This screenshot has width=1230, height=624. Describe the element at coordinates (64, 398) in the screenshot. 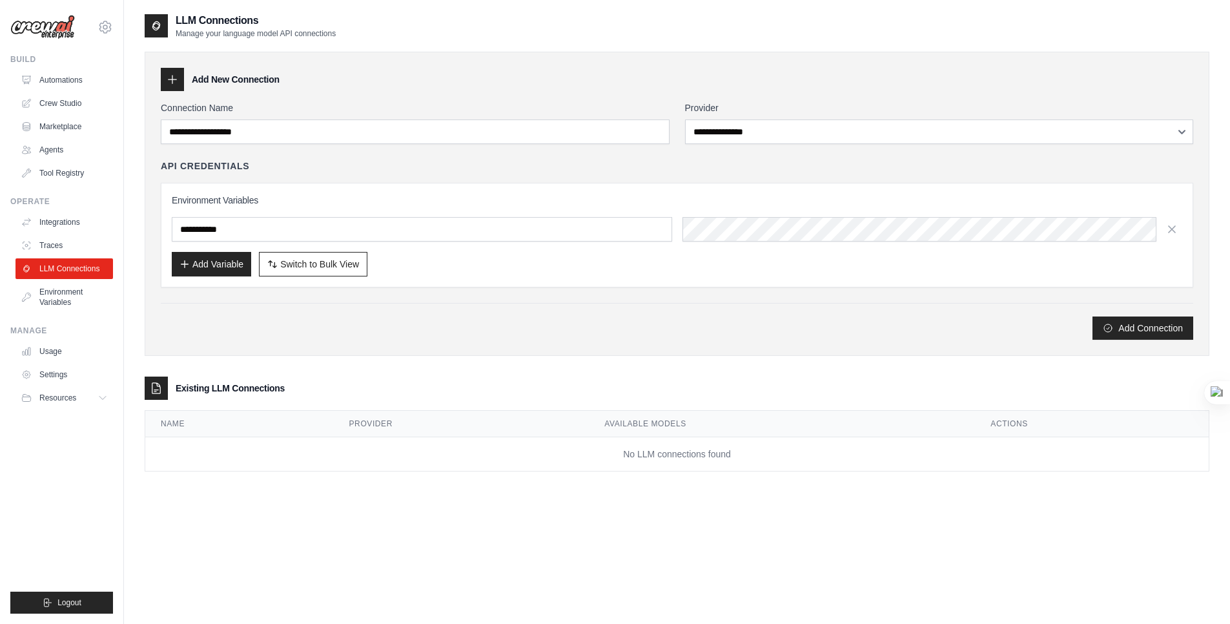

I see `button: Resources` at that location.